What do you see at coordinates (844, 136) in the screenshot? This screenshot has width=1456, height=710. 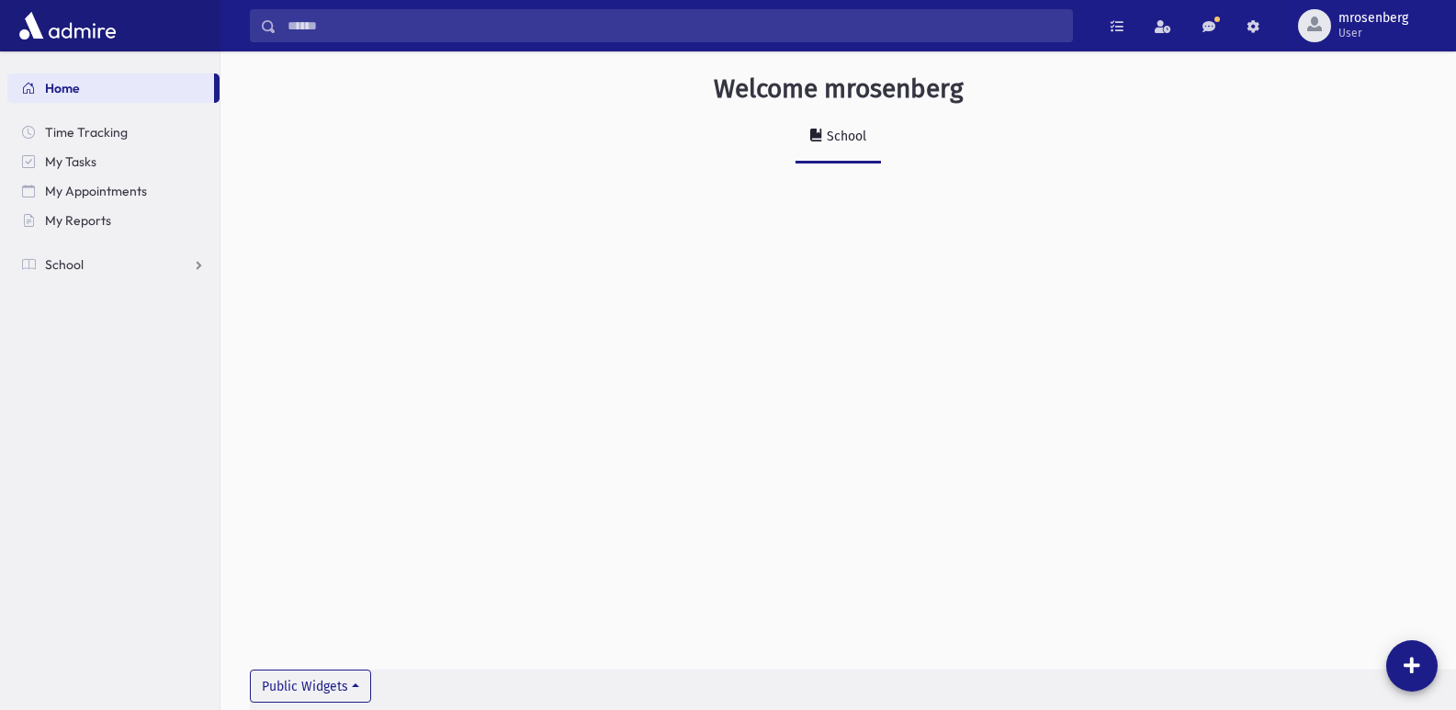 I see `div: School` at bounding box center [844, 136].